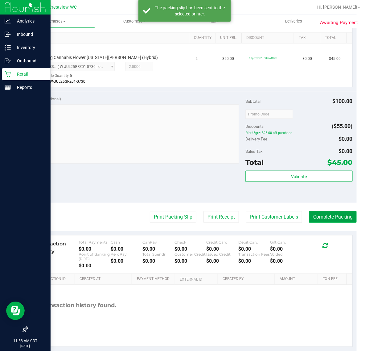  I want to click on div: AeroPay, so click(127, 254).